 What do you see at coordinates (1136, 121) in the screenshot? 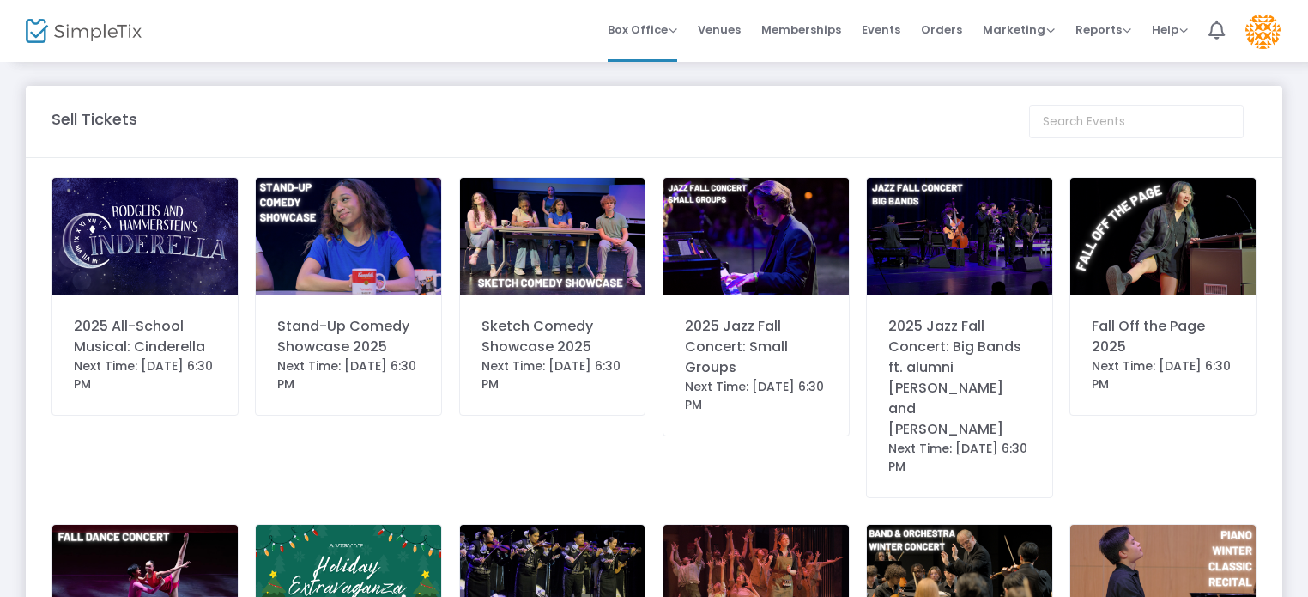
I see `input: Search Events` at bounding box center [1136, 121].